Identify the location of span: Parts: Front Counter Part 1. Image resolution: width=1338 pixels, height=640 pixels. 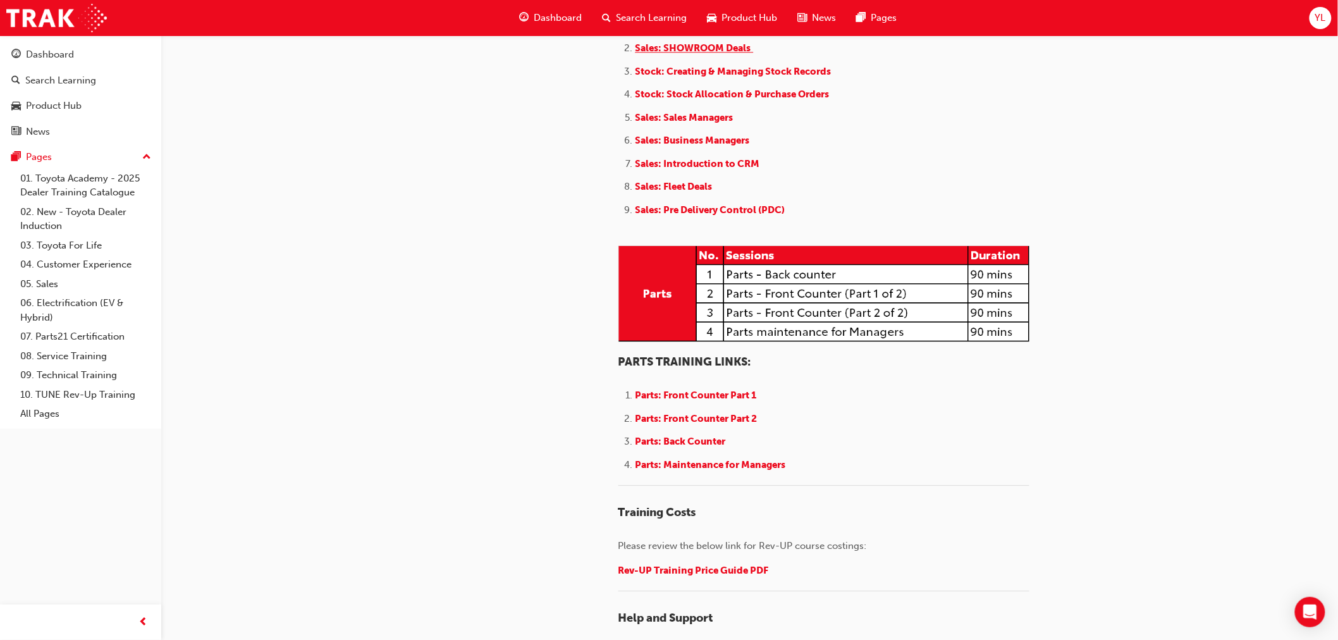
(696, 395).